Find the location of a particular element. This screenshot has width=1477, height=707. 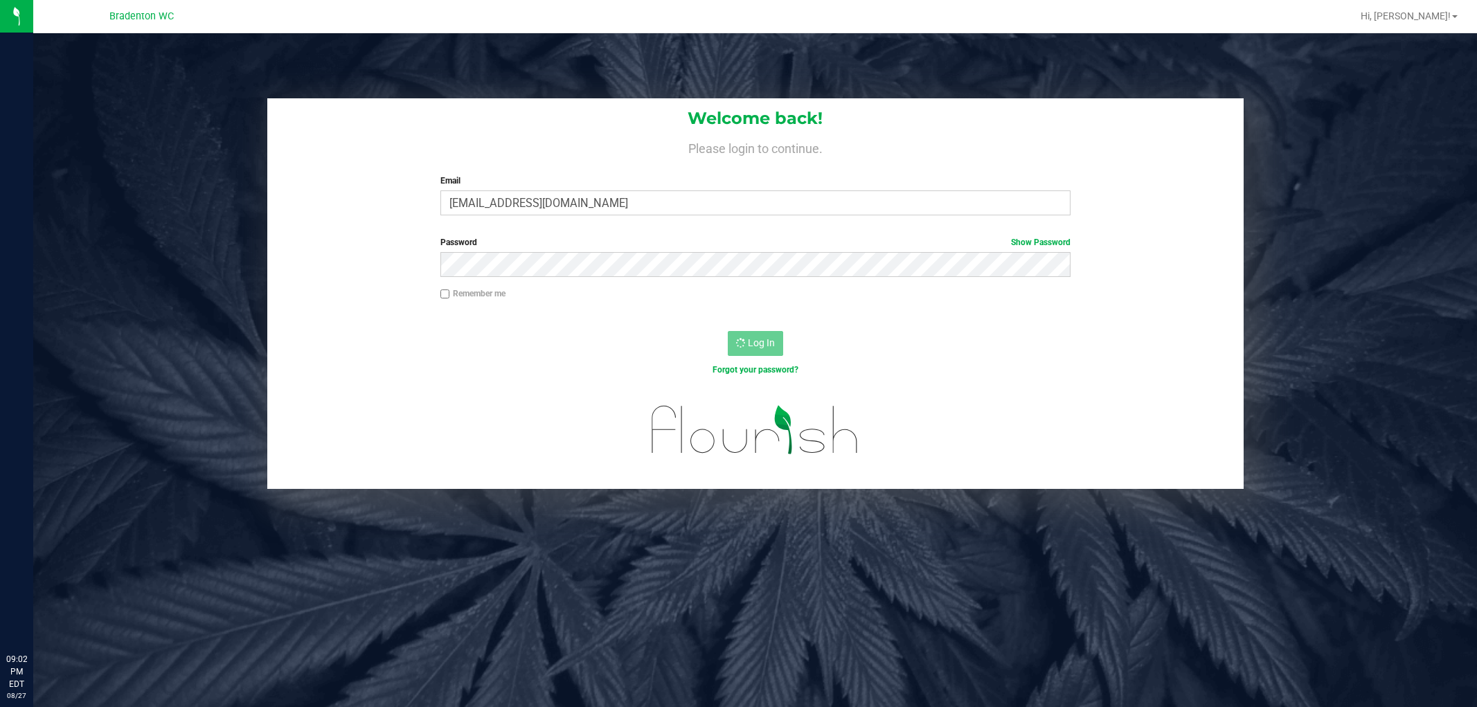

button: Log In is located at coordinates (756, 344).